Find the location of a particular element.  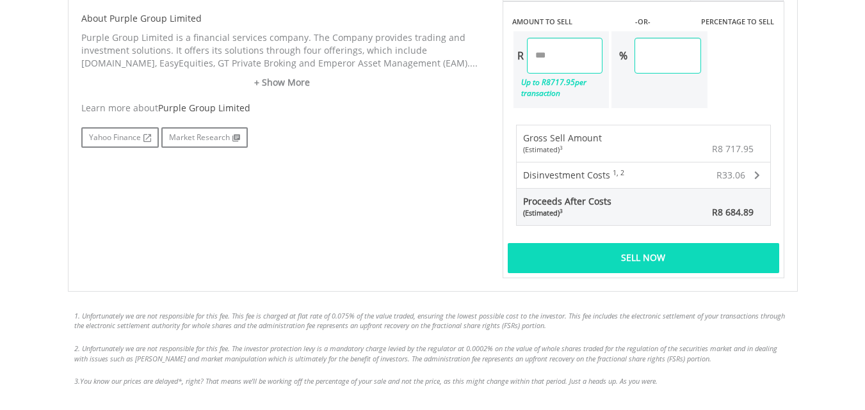

span: You know our prices are delayed*, right? That means we’ll be working off the percentage of your s... is located at coordinates (369, 381).